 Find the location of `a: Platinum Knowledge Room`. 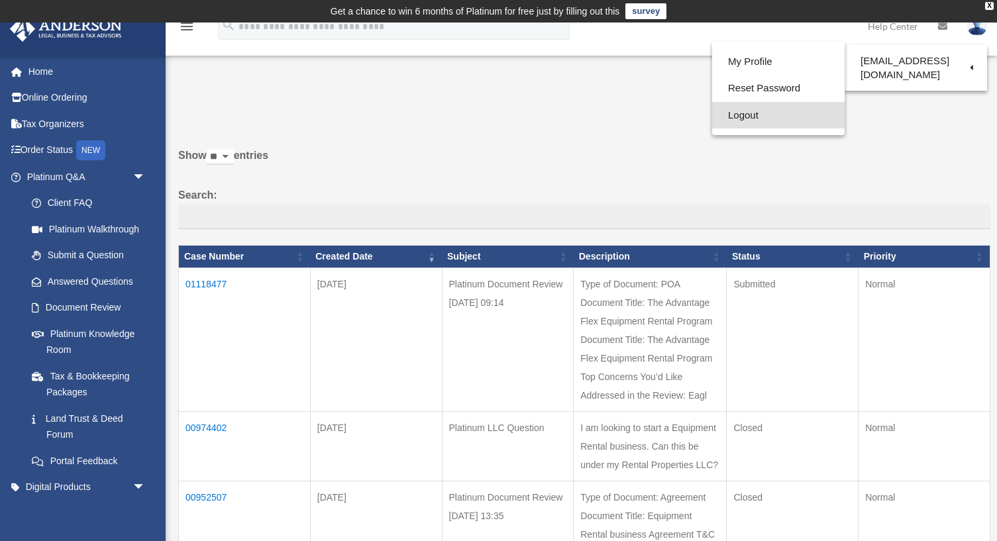

a: Platinum Knowledge Room is located at coordinates (89, 342).